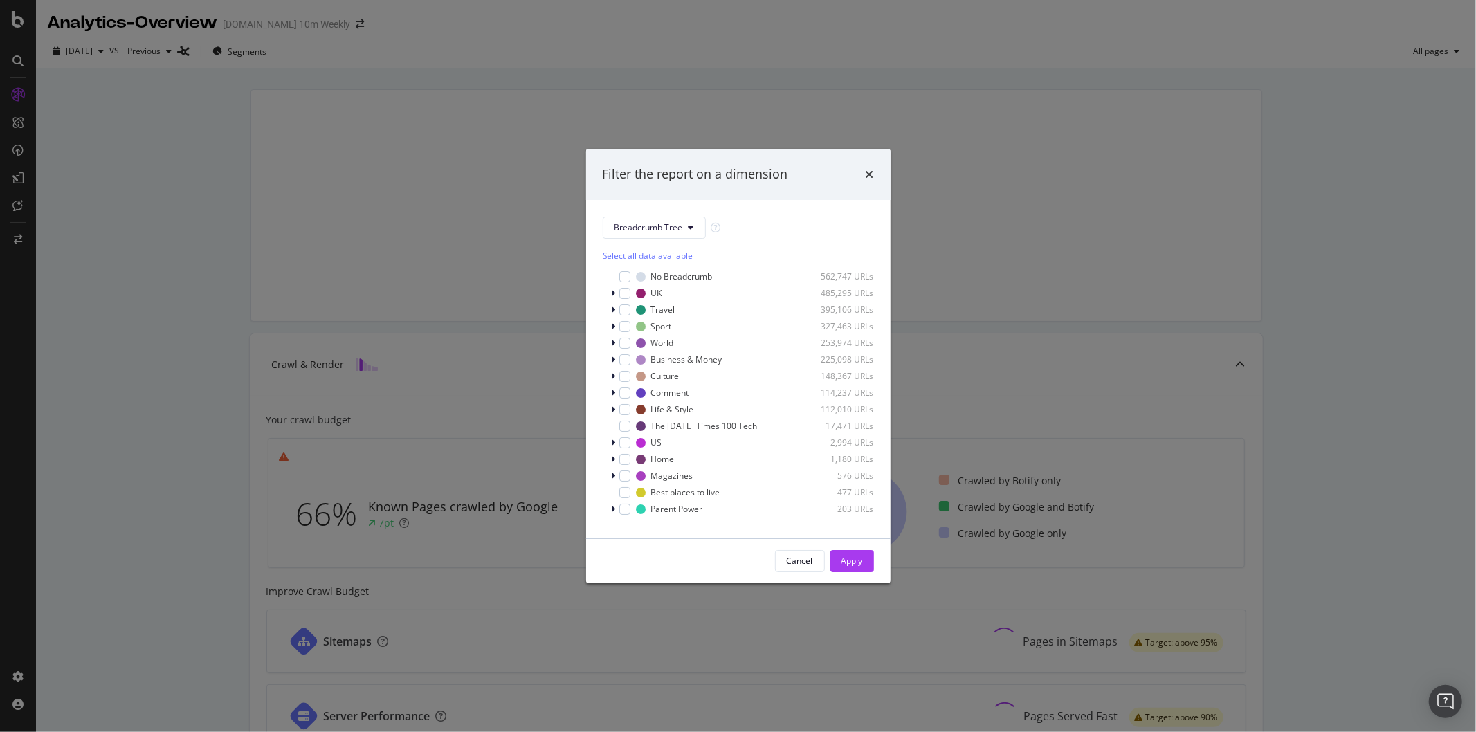 The height and width of the screenshot is (732, 1476). Describe the element at coordinates (648, 227) in the screenshot. I see `span: Breadcrumb Tree` at that location.